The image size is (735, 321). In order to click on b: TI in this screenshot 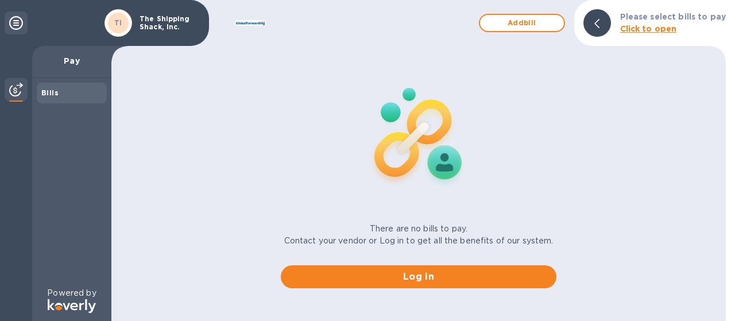, I will do `click(118, 22)`.